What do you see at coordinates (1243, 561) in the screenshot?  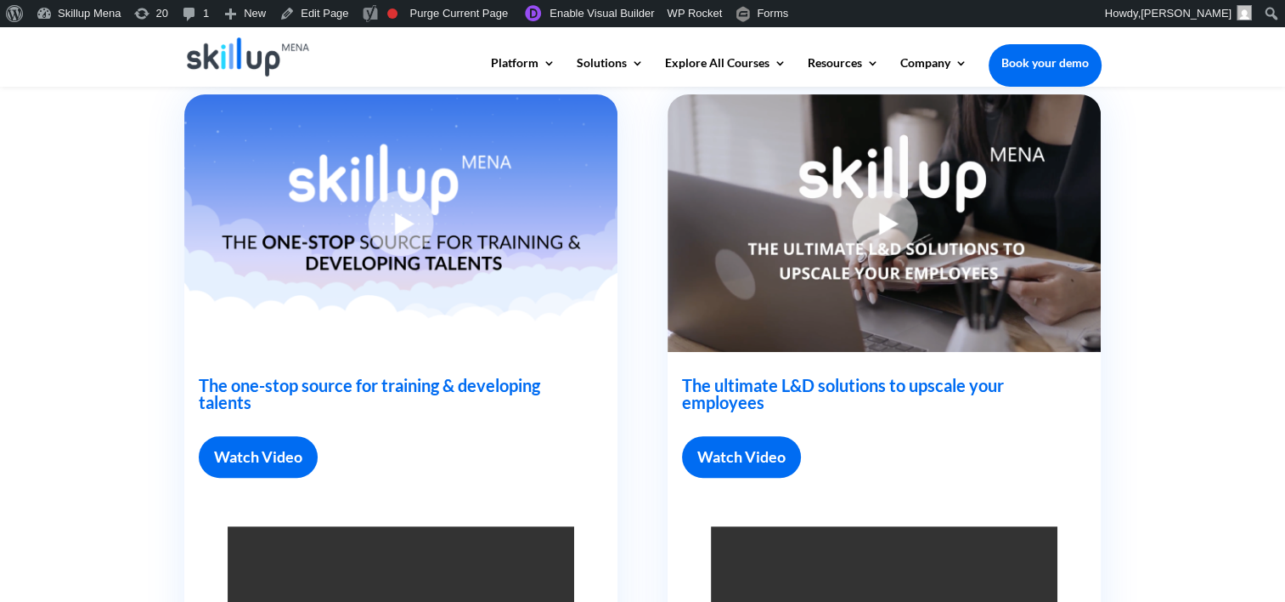 I see `div: Chat Widget` at bounding box center [1243, 561].